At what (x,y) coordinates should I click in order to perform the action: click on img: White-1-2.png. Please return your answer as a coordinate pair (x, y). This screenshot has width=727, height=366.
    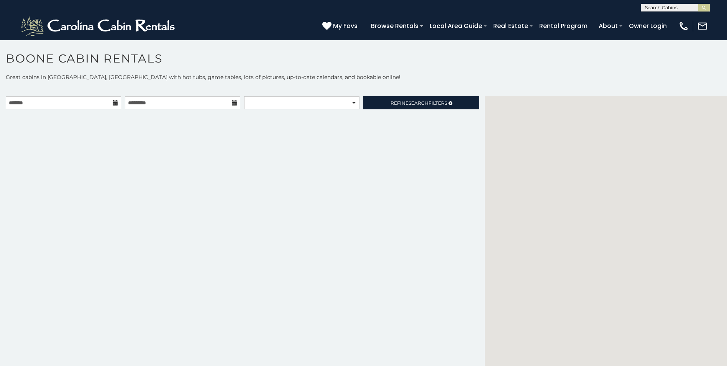
    Looking at the image, I should click on (98, 26).